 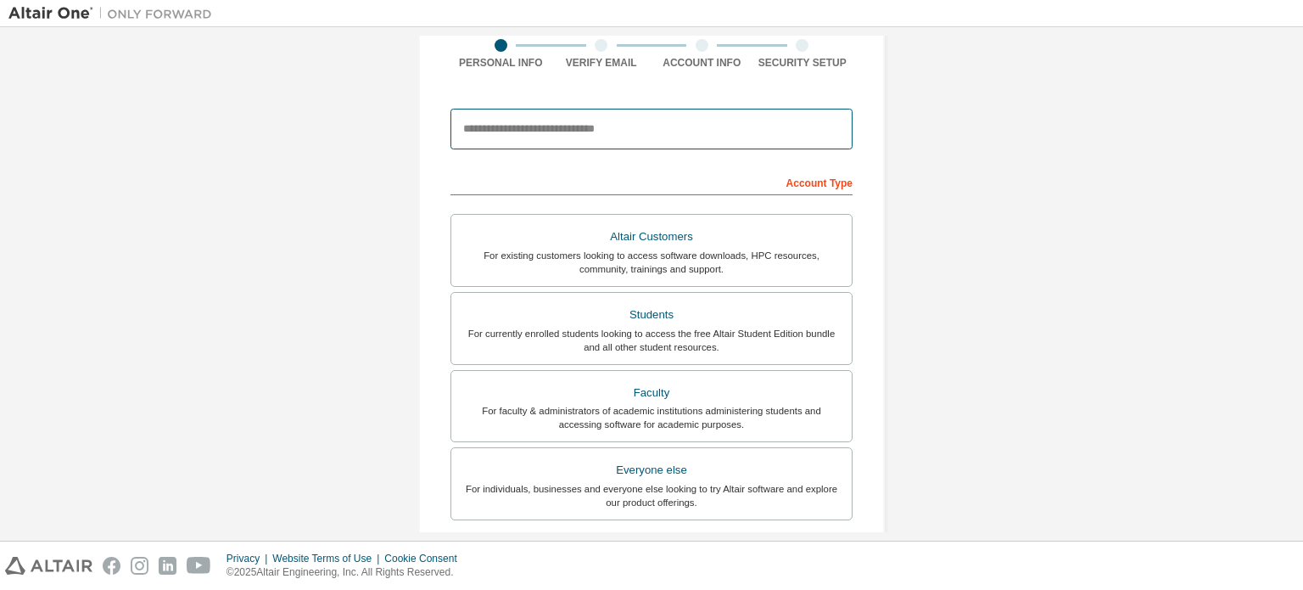 I want to click on div: Students, so click(x=652, y=315).